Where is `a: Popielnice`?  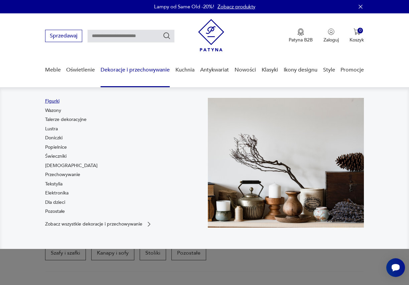
a: Popielnice is located at coordinates (56, 147).